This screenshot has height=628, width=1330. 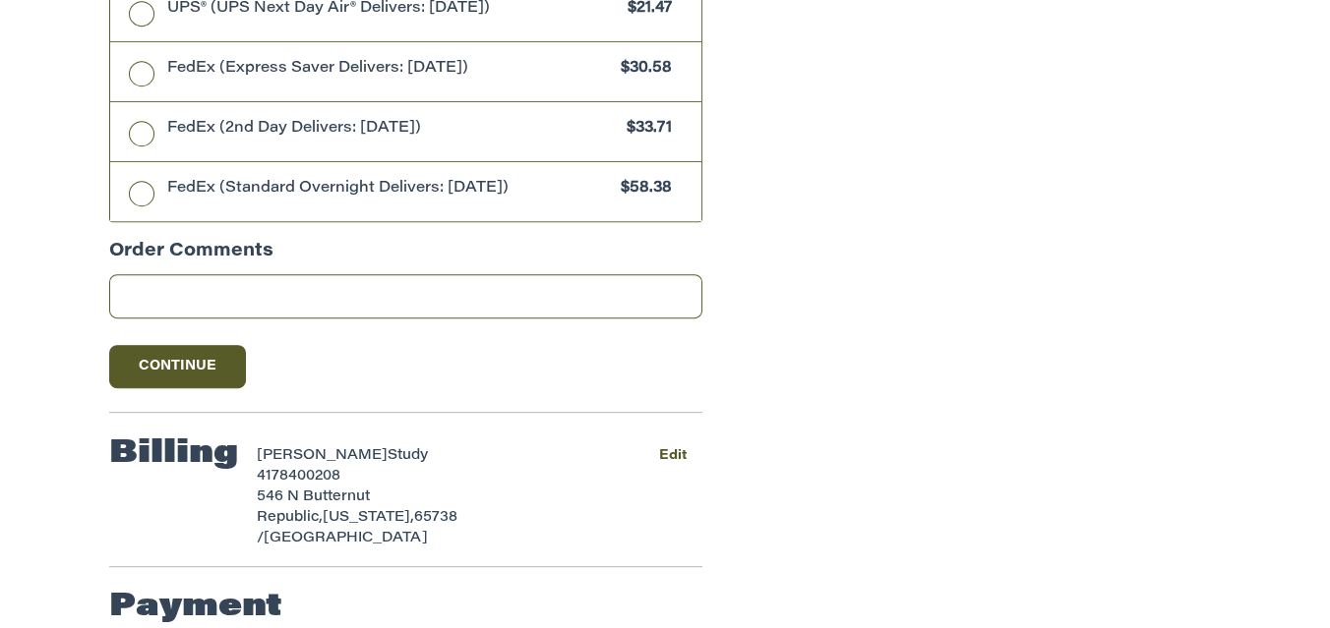 What do you see at coordinates (673, 455) in the screenshot?
I see `button: Edit` at bounding box center [673, 455].